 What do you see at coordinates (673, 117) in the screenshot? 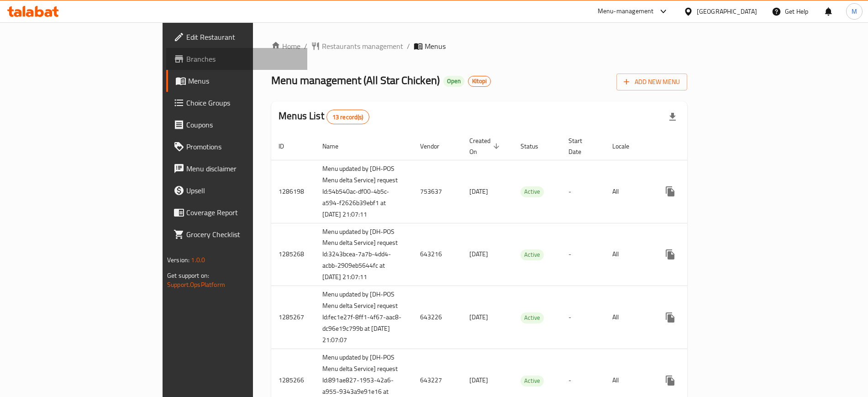
I see `div: Export file` at bounding box center [673, 117].